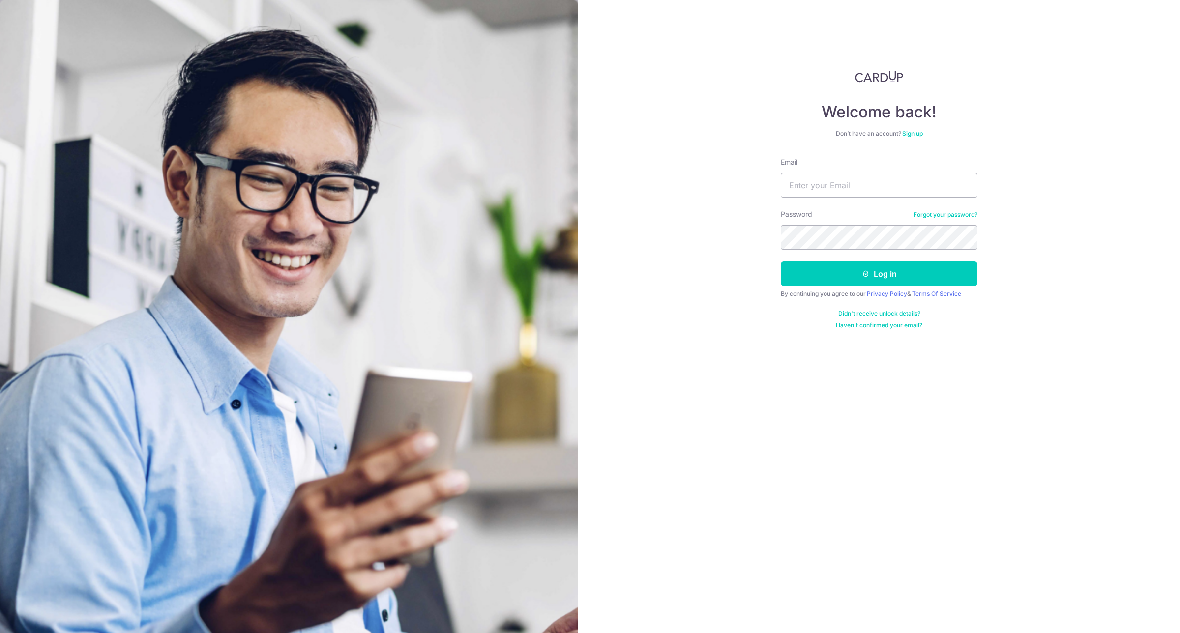 The height and width of the screenshot is (633, 1180). Describe the element at coordinates (937, 294) in the screenshot. I see `a: Terms Of Service` at that location.